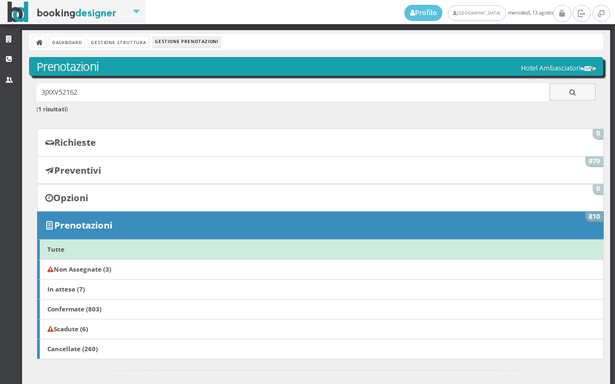 The width and height of the screenshot is (615, 384). Describe the element at coordinates (187, 42) in the screenshot. I see `li: Gestione Prenotazioni` at that location.